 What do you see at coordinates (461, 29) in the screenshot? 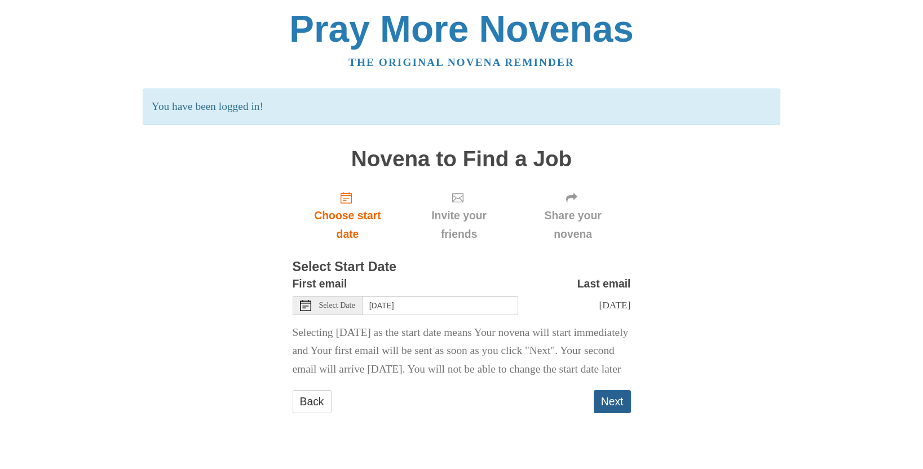
I see `a: Pray More Novenas` at bounding box center [461, 29].